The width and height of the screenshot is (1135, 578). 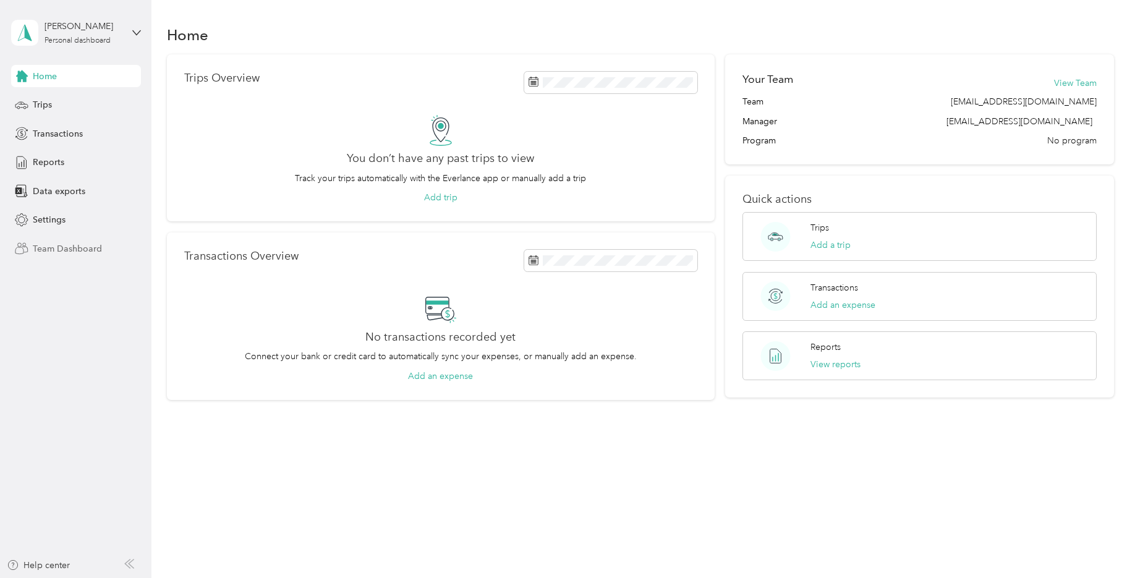 What do you see at coordinates (1072, 140) in the screenshot?
I see `span: No program` at bounding box center [1072, 140].